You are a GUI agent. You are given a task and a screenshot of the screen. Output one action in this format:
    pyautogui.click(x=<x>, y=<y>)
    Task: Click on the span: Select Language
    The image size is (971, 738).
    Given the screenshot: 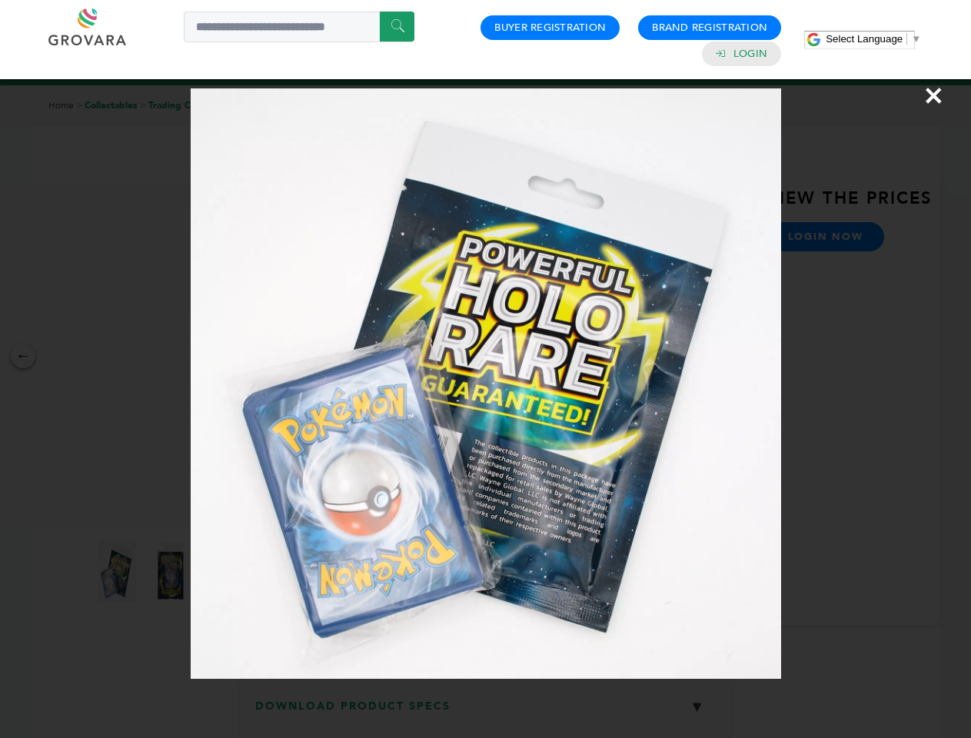 What is the action you would take?
    pyautogui.click(x=864, y=38)
    